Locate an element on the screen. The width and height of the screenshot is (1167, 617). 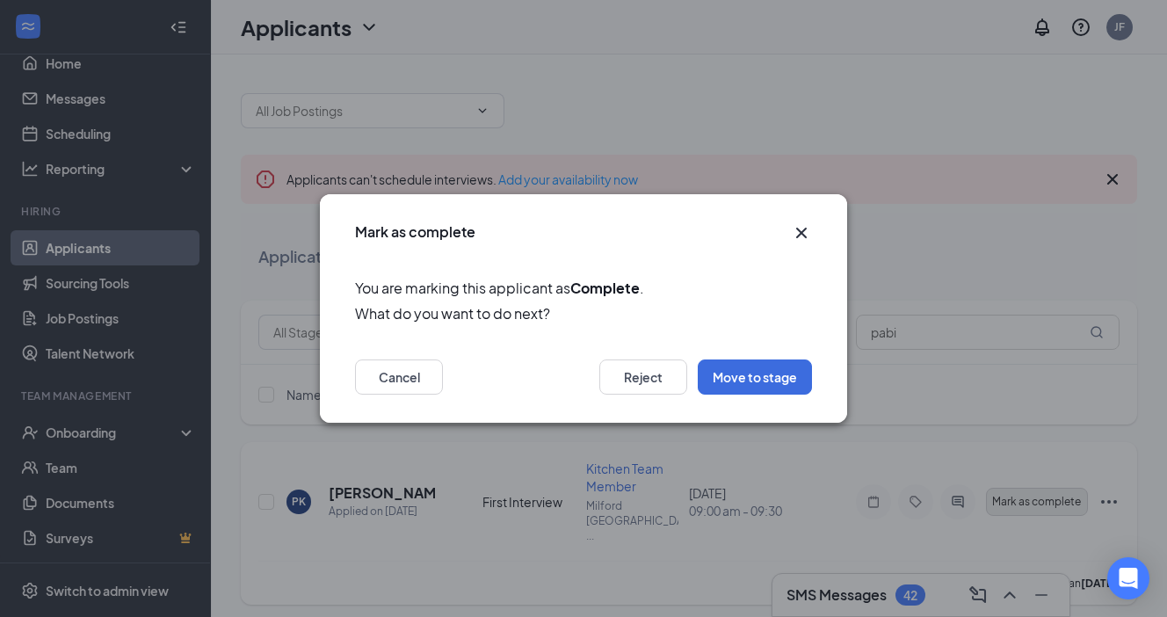
button: Move to stage is located at coordinates (755, 377).